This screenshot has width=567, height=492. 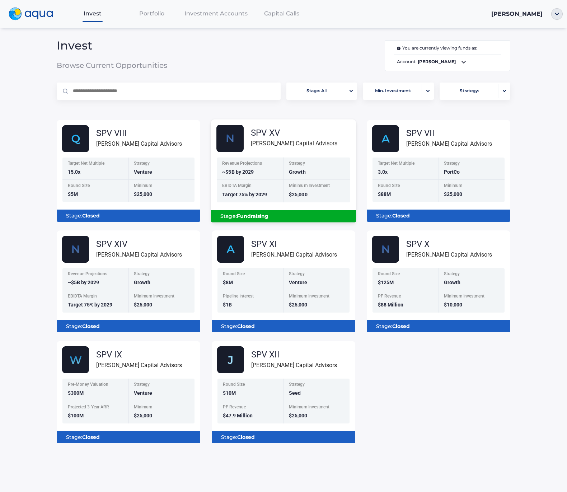 What do you see at coordinates (393, 91) in the screenshot?
I see `span: Min. Investment:` at bounding box center [393, 91].